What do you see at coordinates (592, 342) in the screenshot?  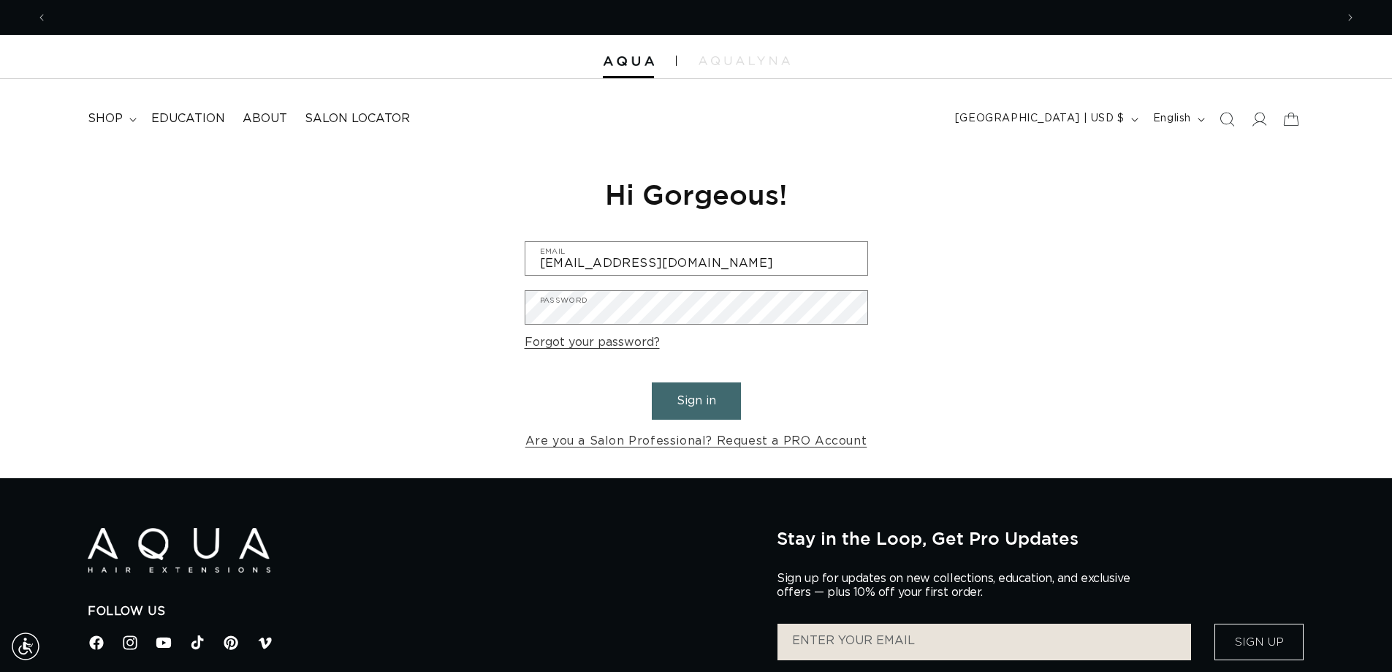 I see `a: Forgot your password?` at bounding box center [592, 342].